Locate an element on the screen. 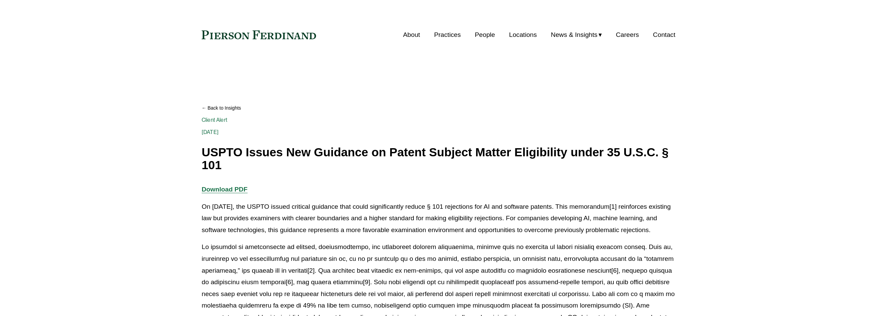 The width and height of the screenshot is (877, 316). a: Contact is located at coordinates (665, 35).